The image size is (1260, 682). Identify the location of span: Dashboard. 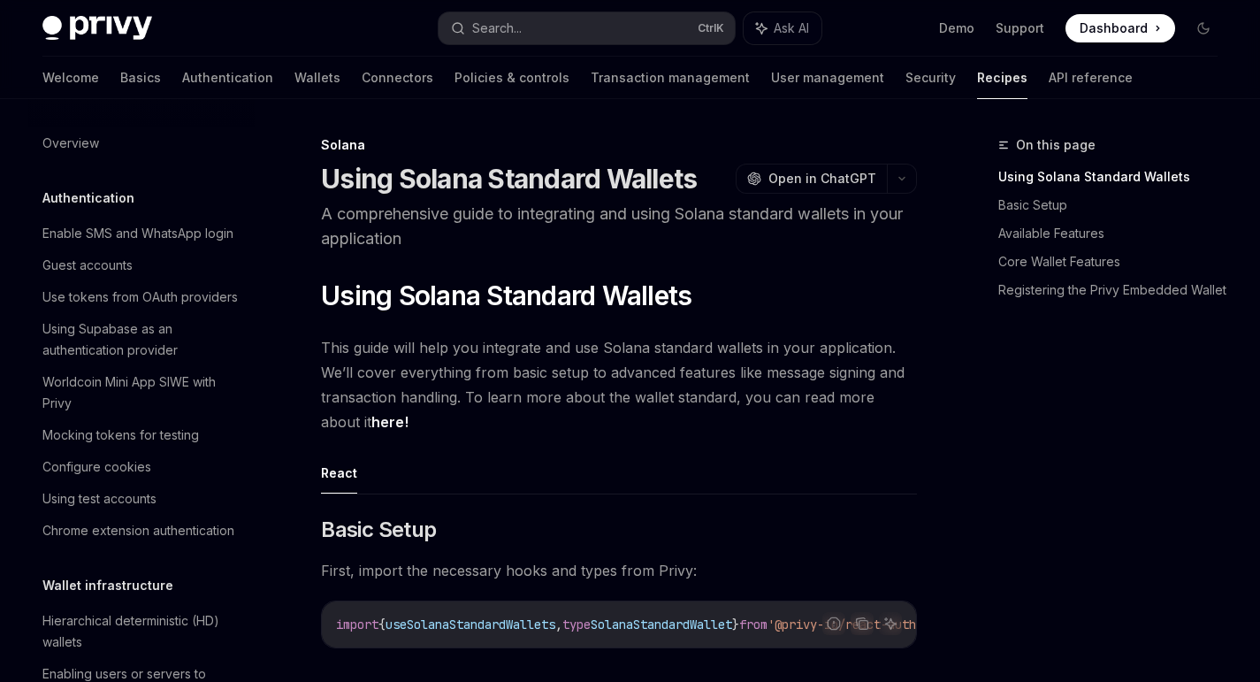
(1113, 28).